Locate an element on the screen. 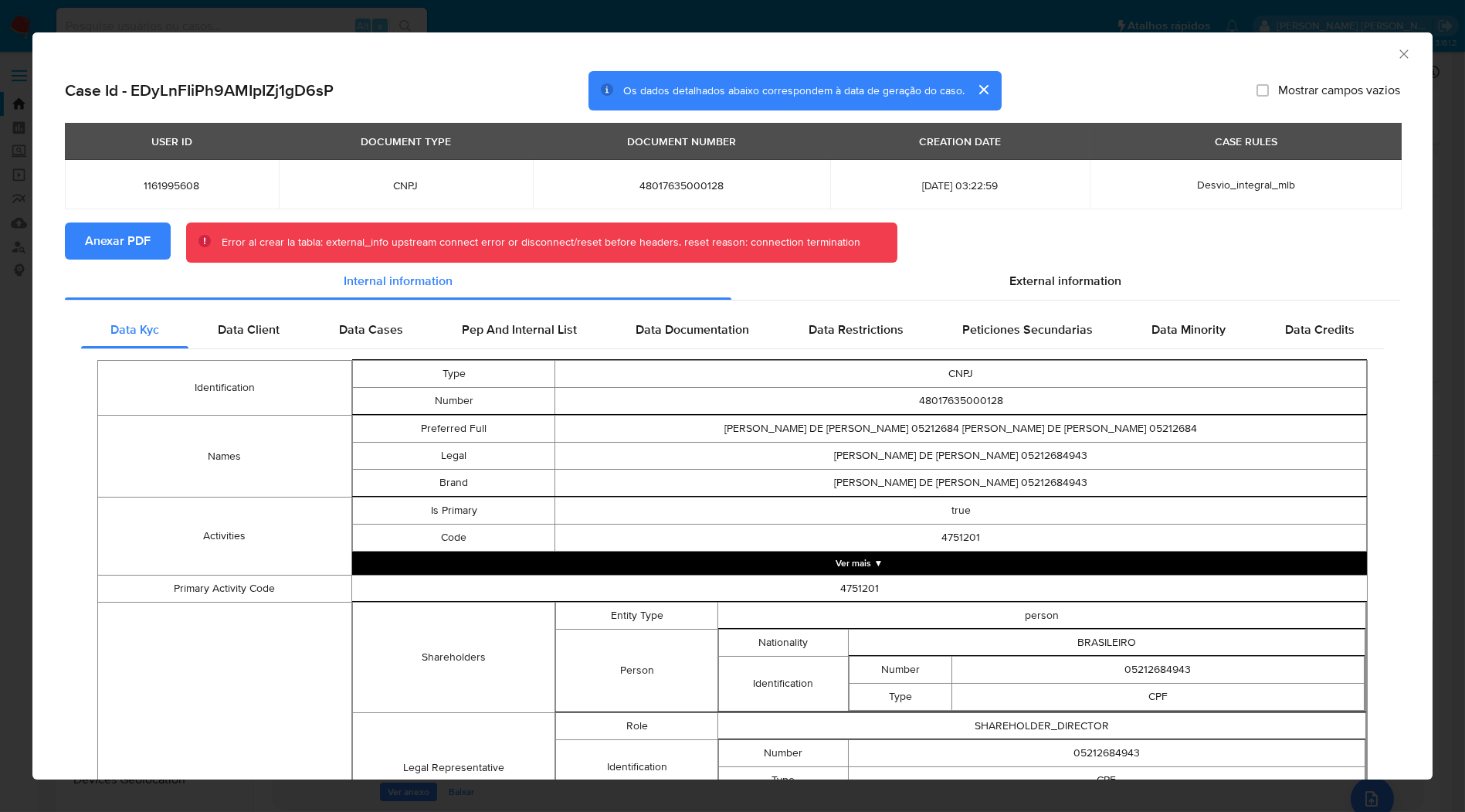  td: Shareholders is located at coordinates (454, 657).